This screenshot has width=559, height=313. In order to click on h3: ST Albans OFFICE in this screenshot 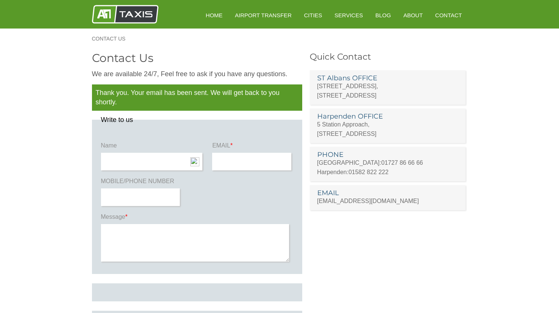, I will do `click(388, 78)`.